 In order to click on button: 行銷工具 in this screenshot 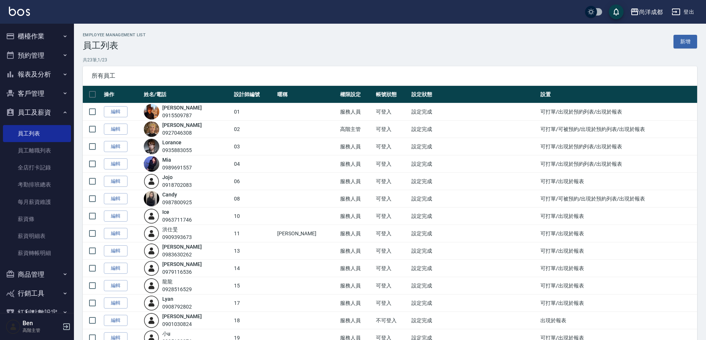, I will do `click(37, 293)`.